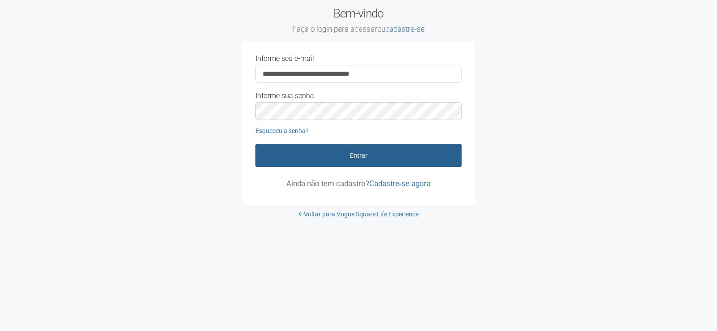 This screenshot has width=717, height=331. I want to click on button: Entrar, so click(359, 156).